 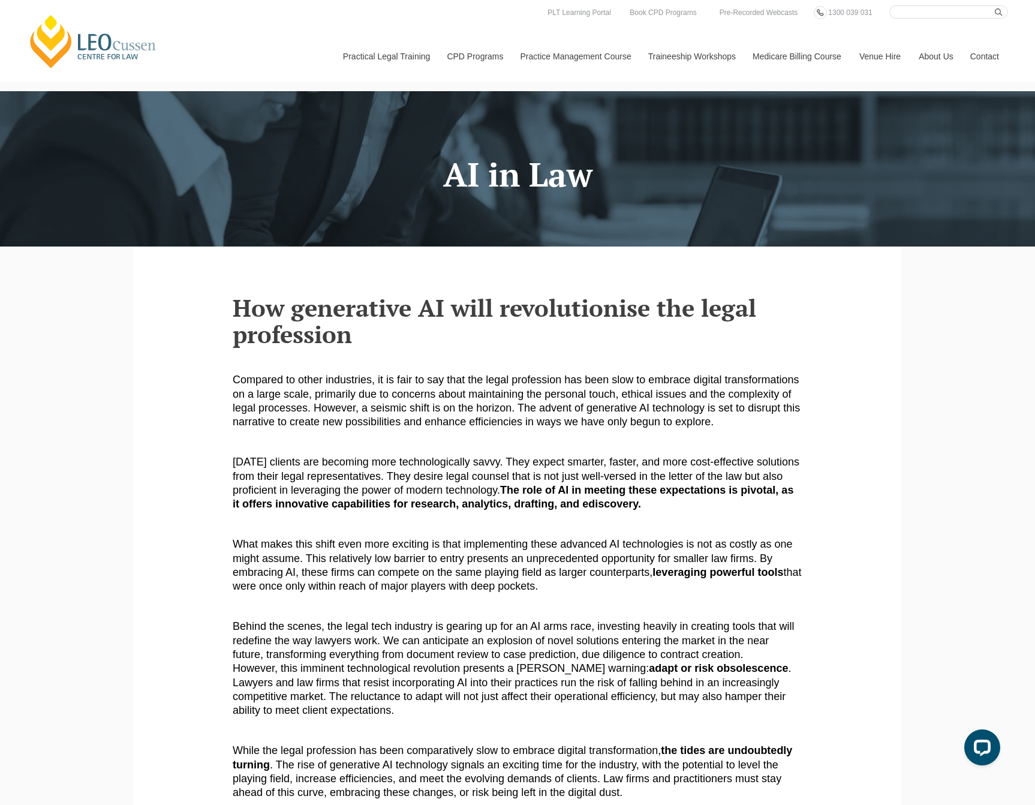 I want to click on a: Practice Management Course, so click(x=575, y=56).